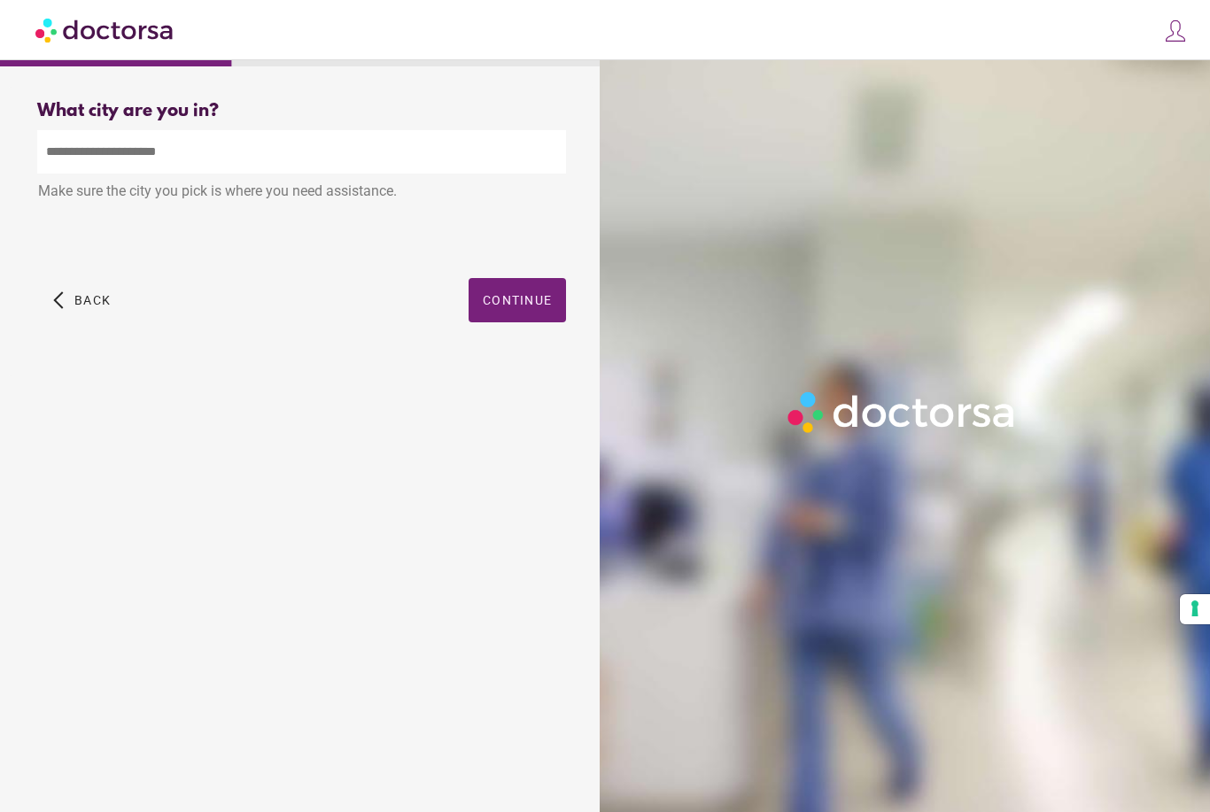  What do you see at coordinates (517, 300) in the screenshot?
I see `button: Continue` at bounding box center [517, 300].